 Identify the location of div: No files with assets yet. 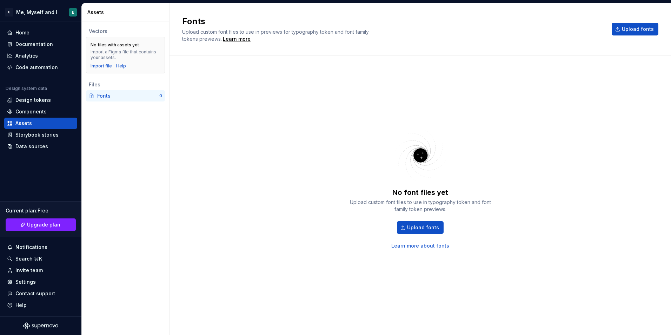
(115, 45).